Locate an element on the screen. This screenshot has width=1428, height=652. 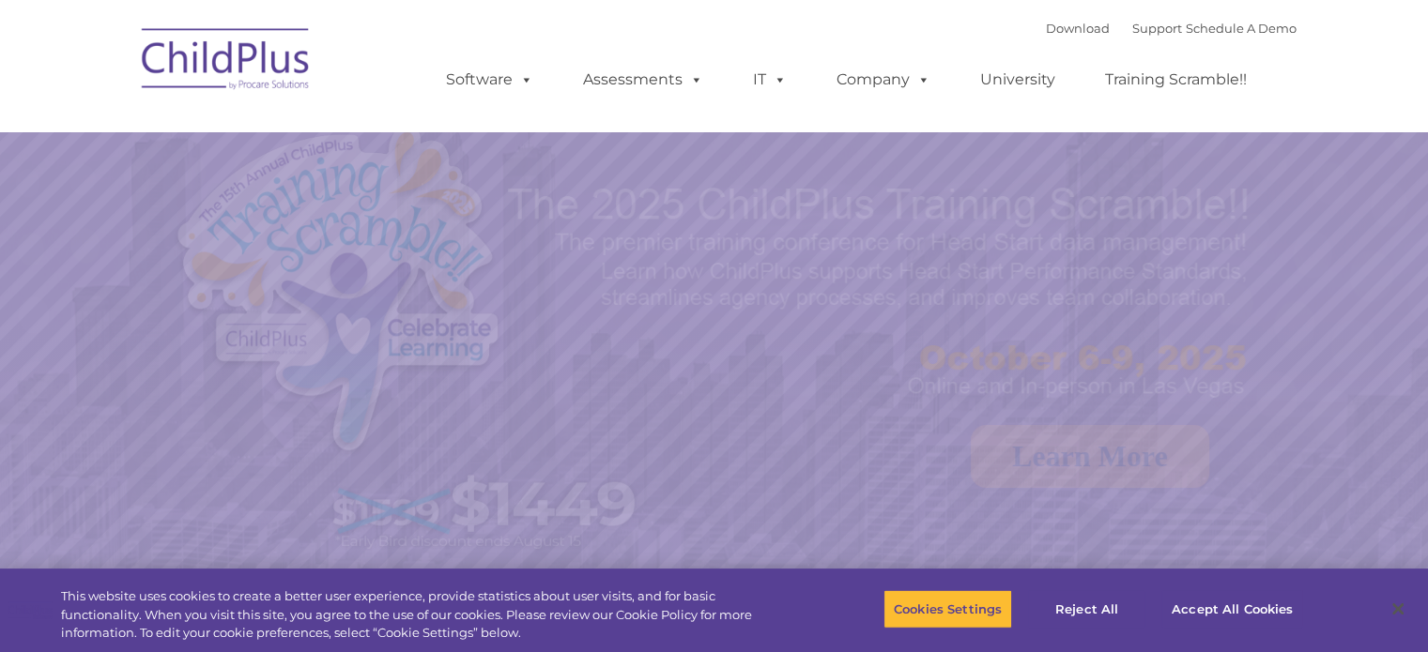
img: ChildPlus by Procare Solutions is located at coordinates (226, 62).